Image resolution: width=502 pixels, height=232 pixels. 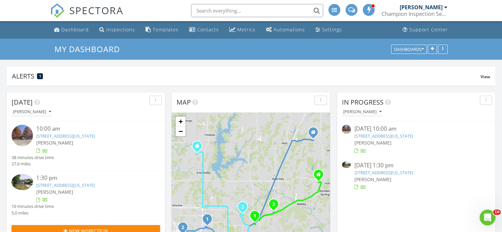 I want to click on a: My Dashboard, so click(x=90, y=49).